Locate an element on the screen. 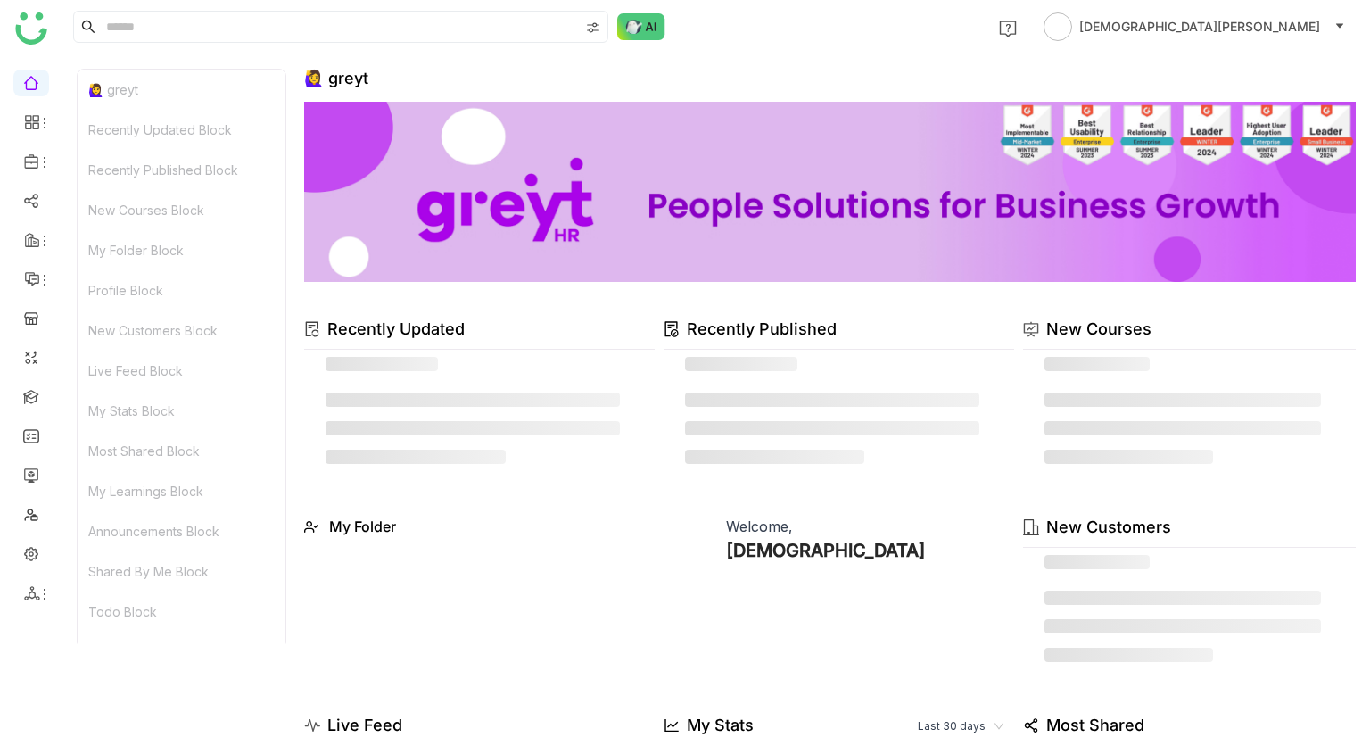 The image size is (1370, 737). div: New Customers Block is located at coordinates (181, 330).